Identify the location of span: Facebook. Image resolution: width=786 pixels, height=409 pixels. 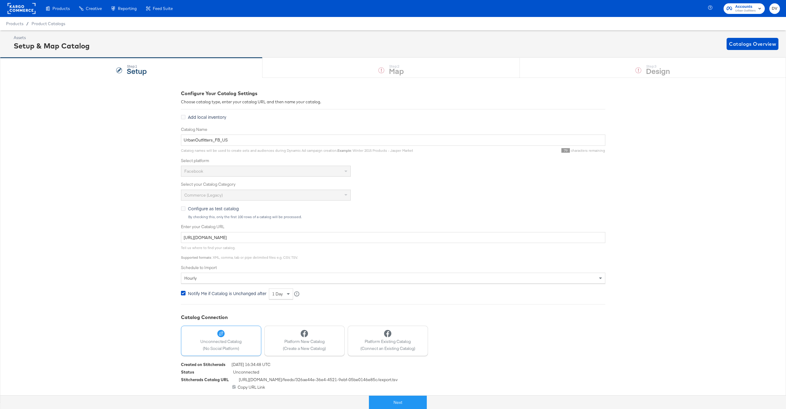
(194, 171).